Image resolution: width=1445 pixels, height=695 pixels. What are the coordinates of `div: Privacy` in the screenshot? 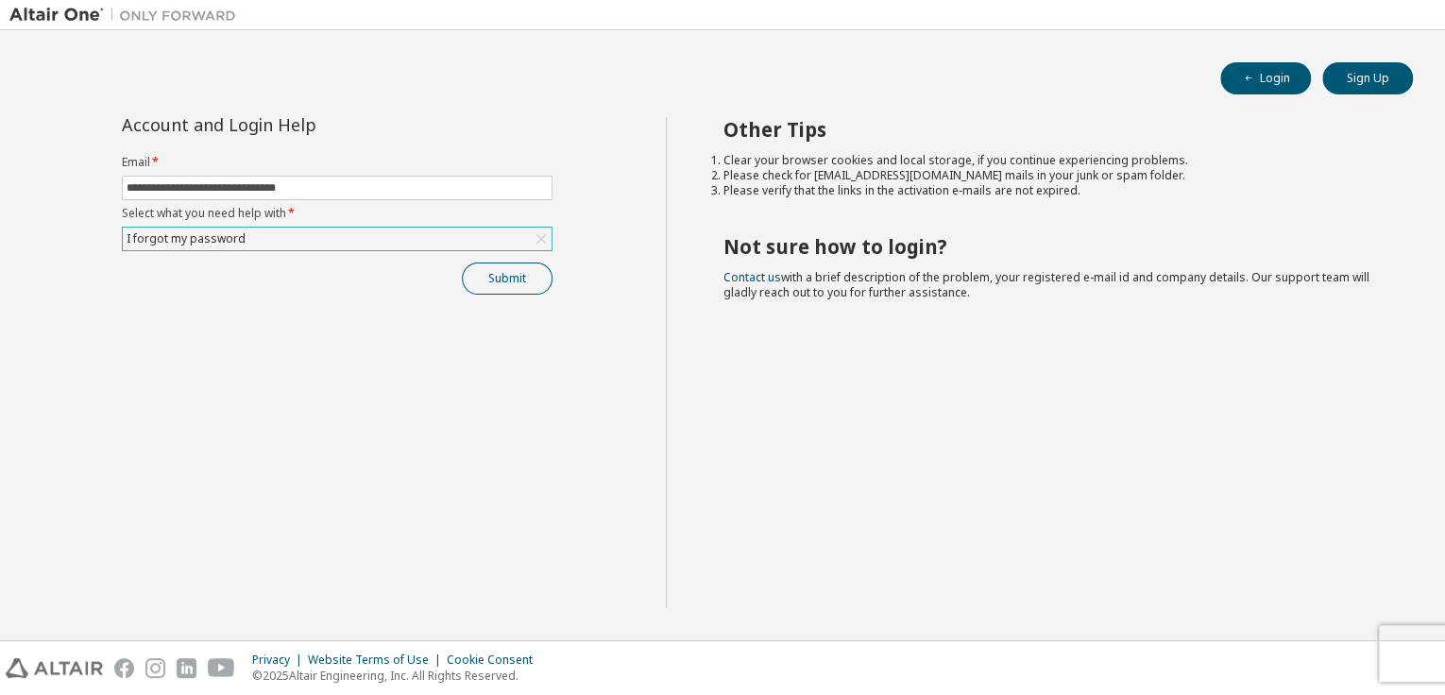 It's located at (280, 660).